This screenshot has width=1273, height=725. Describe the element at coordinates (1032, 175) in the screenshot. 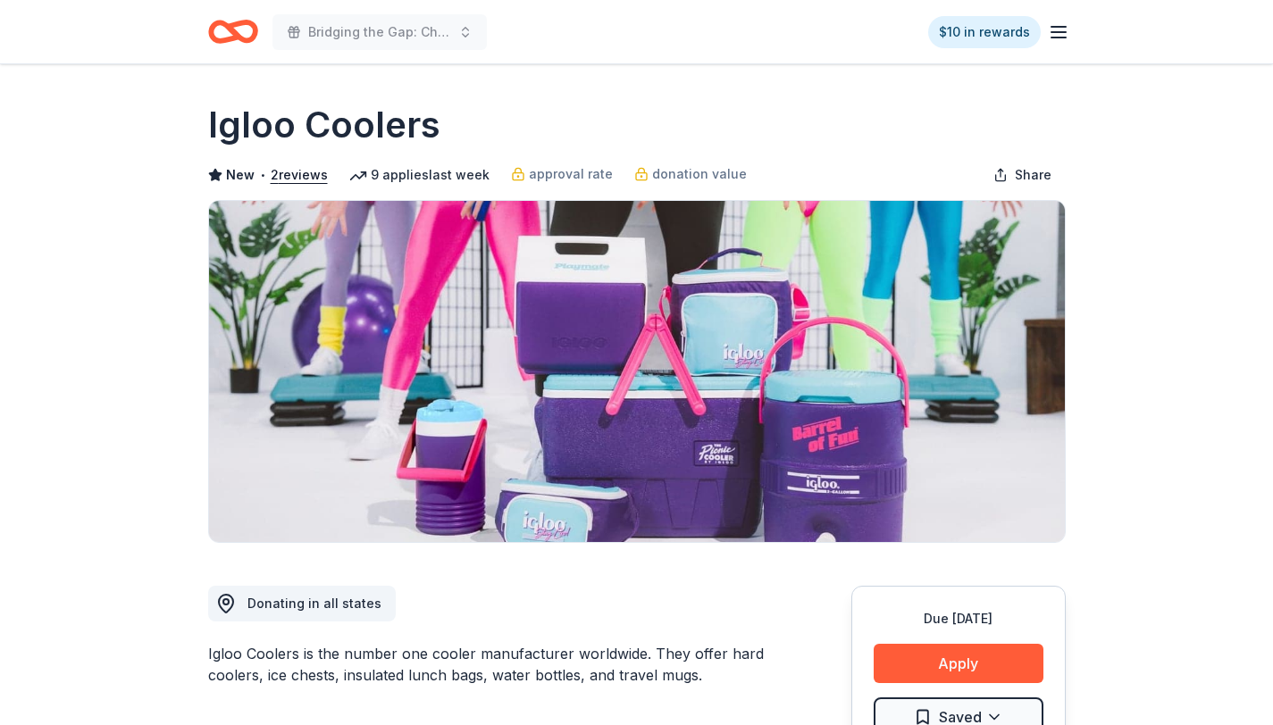

I see `span: Share` at that location.